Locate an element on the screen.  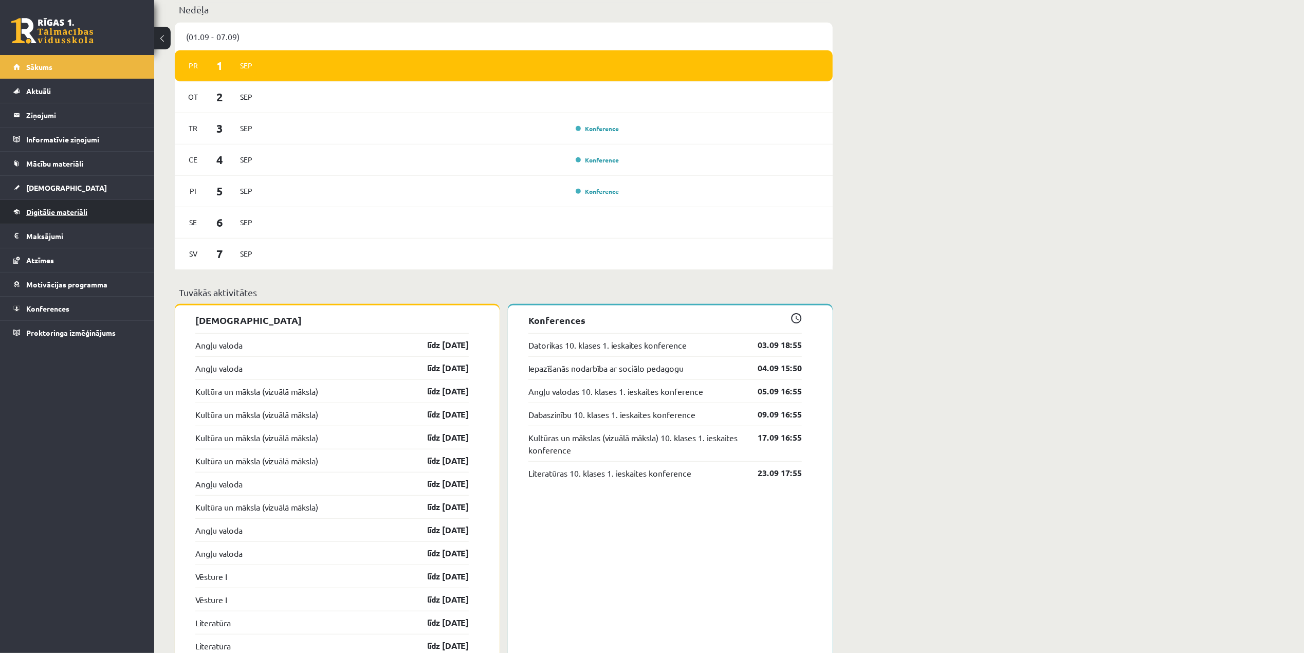
p: Nedēļa is located at coordinates (504, 9).